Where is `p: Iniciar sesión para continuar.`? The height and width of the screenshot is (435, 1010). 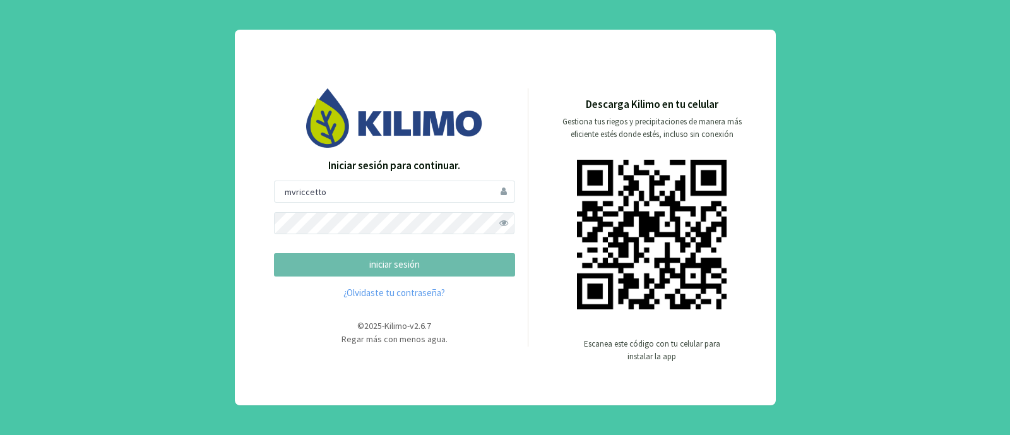
p: Iniciar sesión para continuar. is located at coordinates (394, 166).